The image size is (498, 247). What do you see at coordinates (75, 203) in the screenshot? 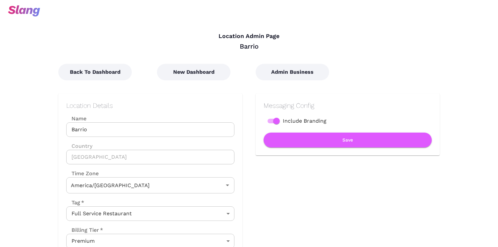
I see `label: Tag` at bounding box center [75, 203].